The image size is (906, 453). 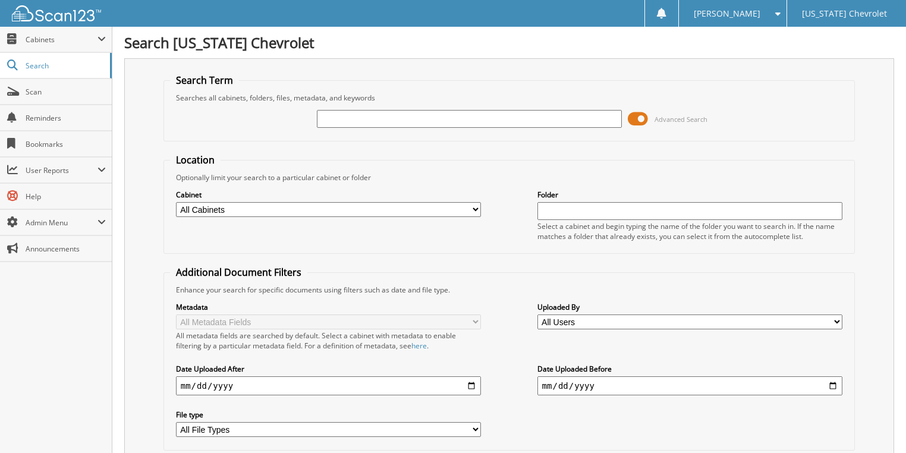 I want to click on legend: Location, so click(x=195, y=160).